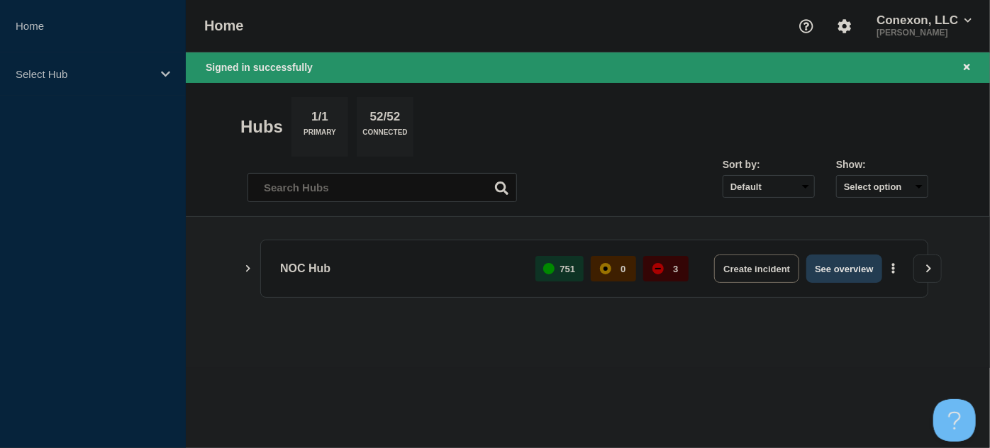 The image size is (990, 448). What do you see at coordinates (262, 127) in the screenshot?
I see `h2: Hubs` at bounding box center [262, 127].